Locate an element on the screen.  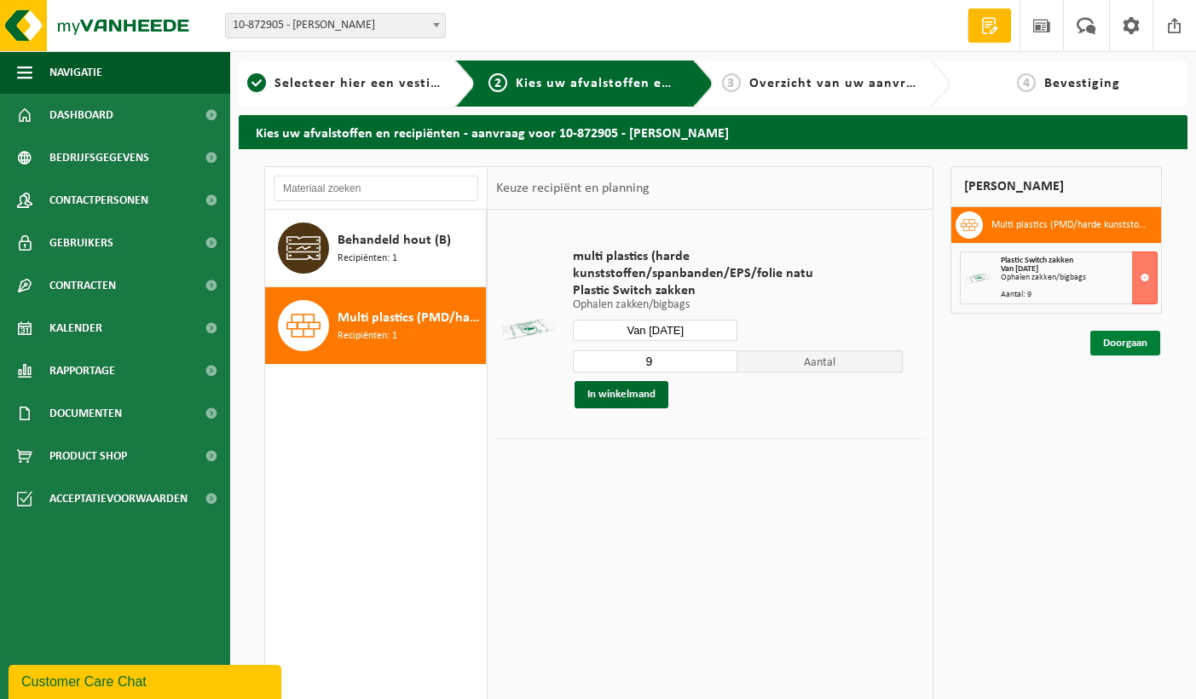
a: 1Selecteer hier een vestiging is located at coordinates (344, 84).